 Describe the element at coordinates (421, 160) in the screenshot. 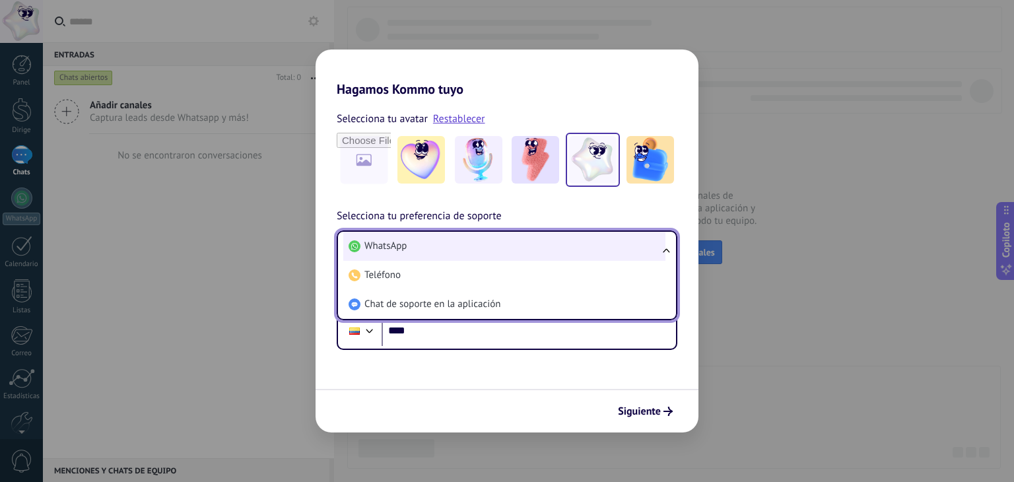

I see `img: -1.jpeg` at that location.